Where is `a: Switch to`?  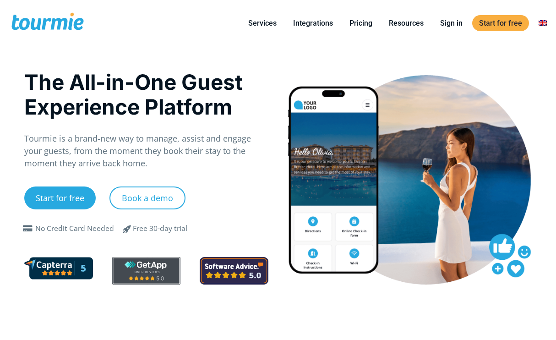 a: Switch to is located at coordinates (543, 23).